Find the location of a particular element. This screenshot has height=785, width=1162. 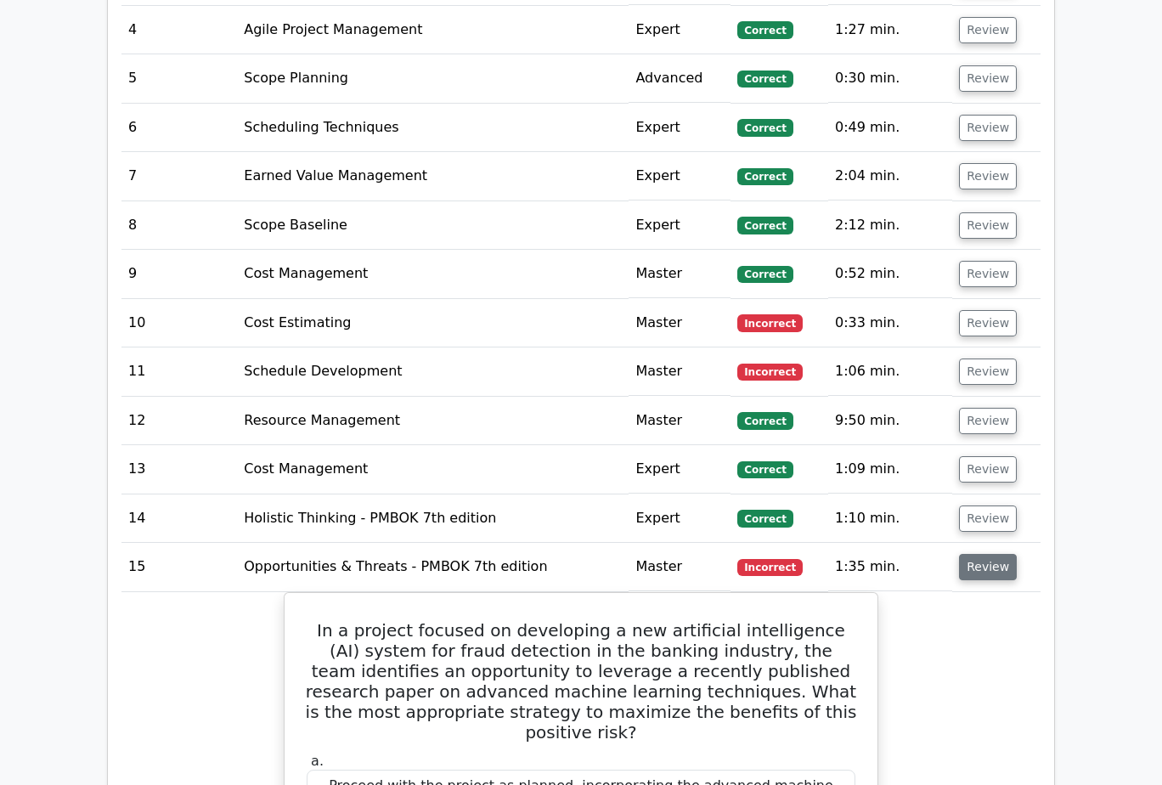

td: 0:49 min. is located at coordinates (891, 127).